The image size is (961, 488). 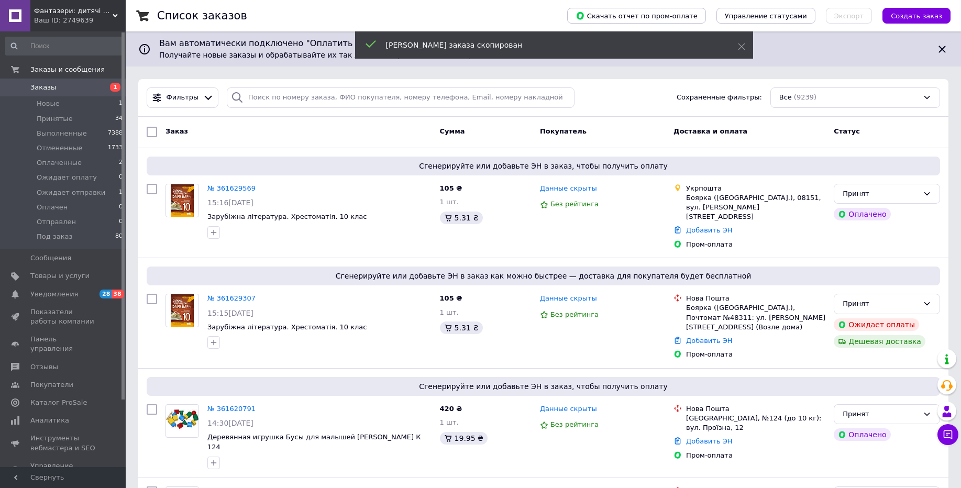 I want to click on span: Фильтры, so click(x=183, y=97).